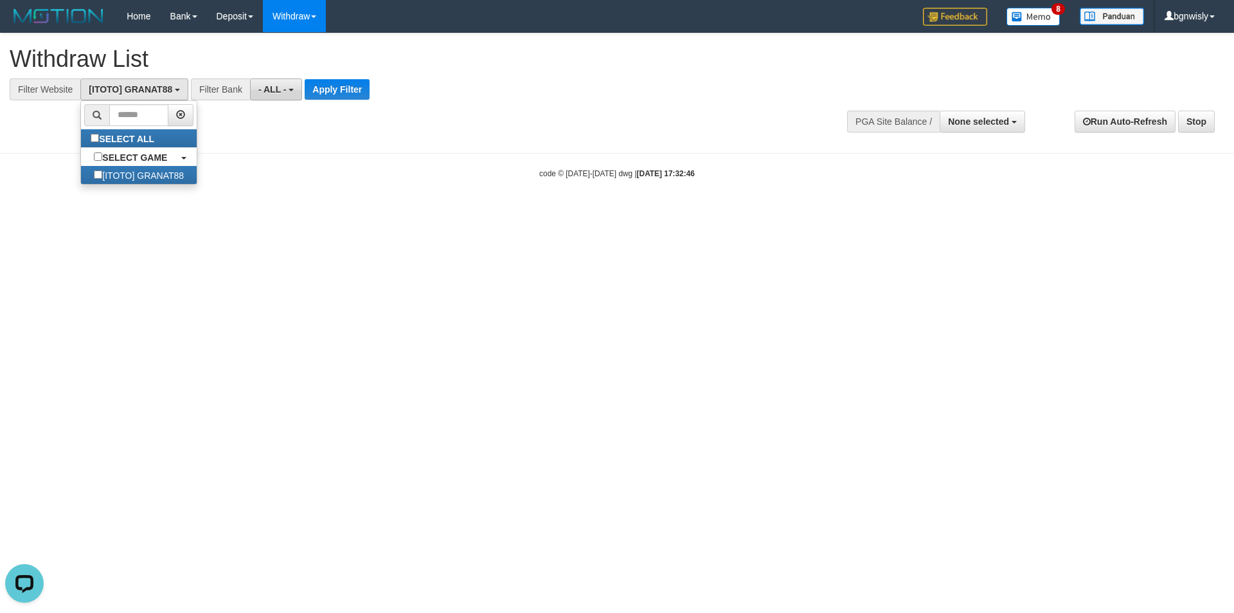  I want to click on div: PGA Site Balance /, so click(894, 121).